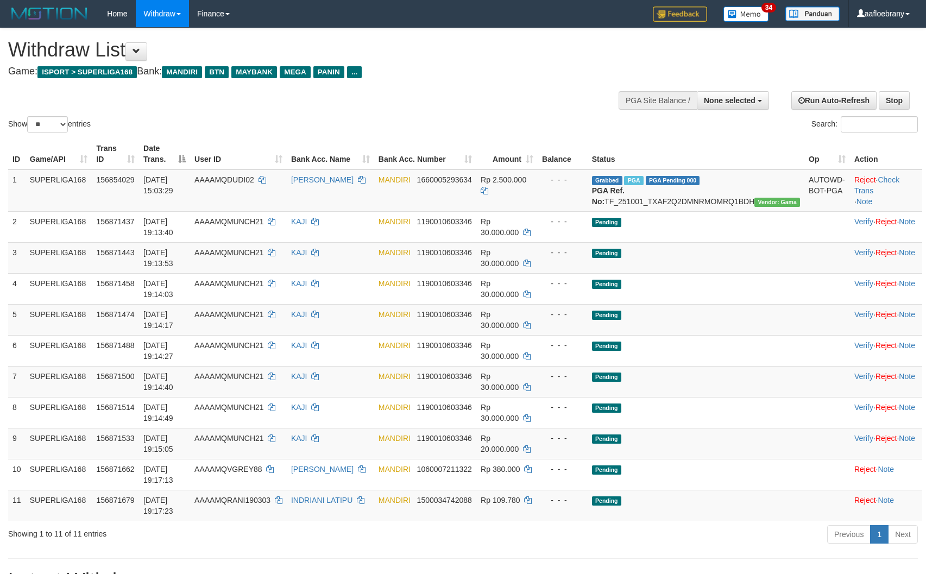 The height and width of the screenshot is (574, 926). Describe the element at coordinates (59, 154) in the screenshot. I see `th: Game/API: activate to sort column ascending` at that location.